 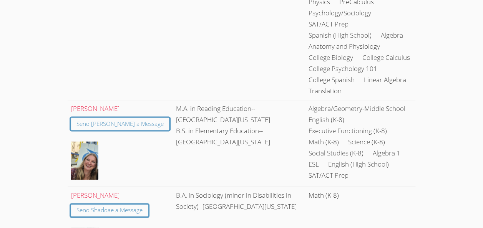 I want to click on li: English (K-8), so click(x=326, y=120).